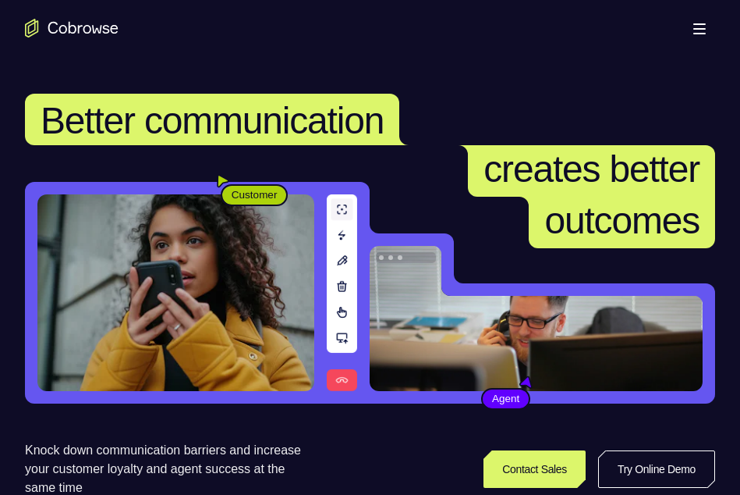  What do you see at coordinates (72, 28) in the screenshot?
I see `a: Go to the home page` at bounding box center [72, 28].